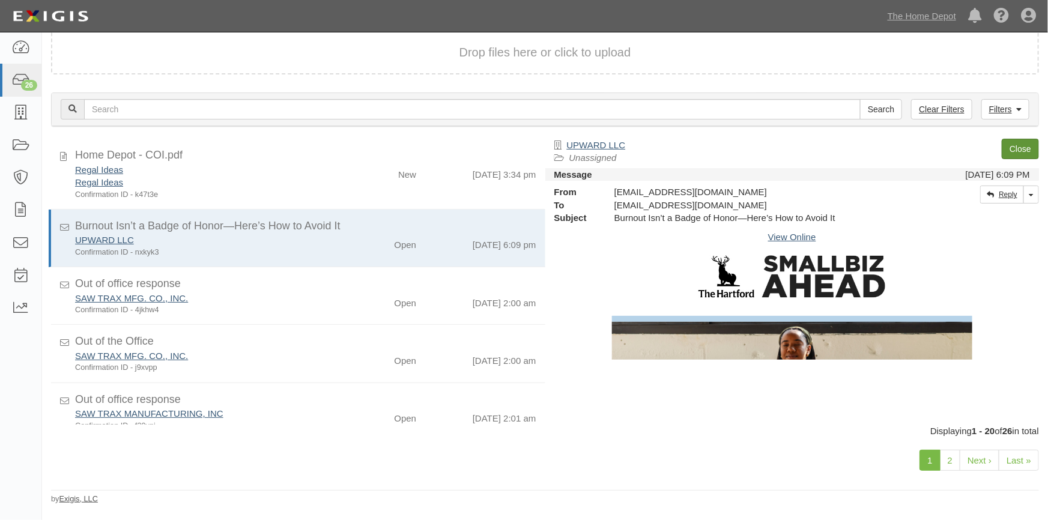  What do you see at coordinates (792, 237) in the screenshot?
I see `a: View Online` at bounding box center [792, 237].